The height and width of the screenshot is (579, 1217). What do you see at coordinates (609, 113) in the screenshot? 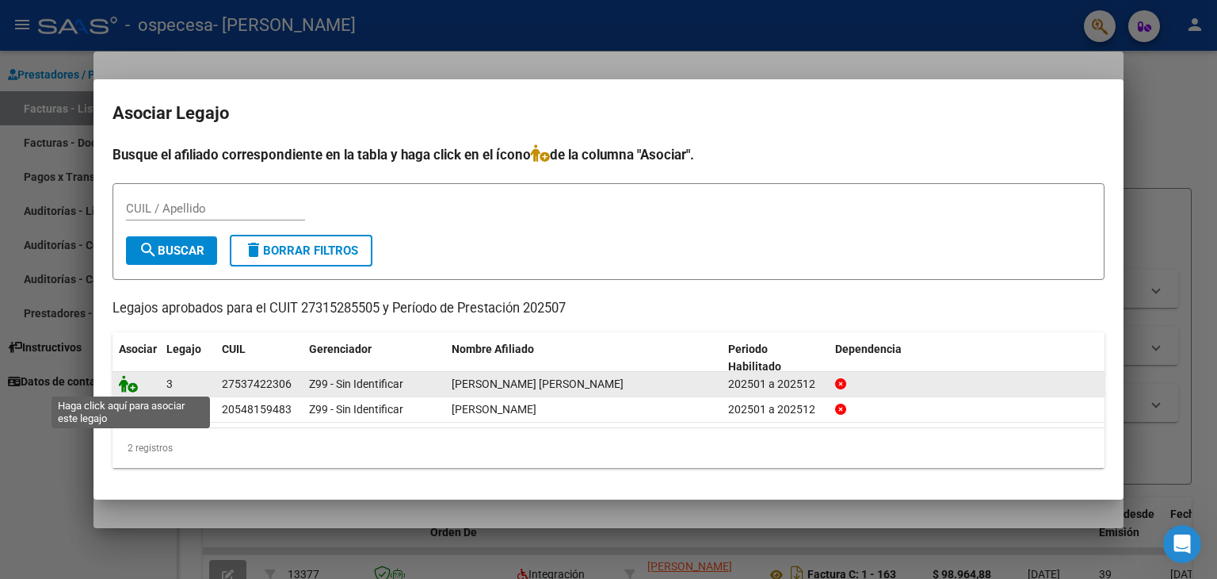
I see `h2: Asociar Legajo` at bounding box center [609, 113].